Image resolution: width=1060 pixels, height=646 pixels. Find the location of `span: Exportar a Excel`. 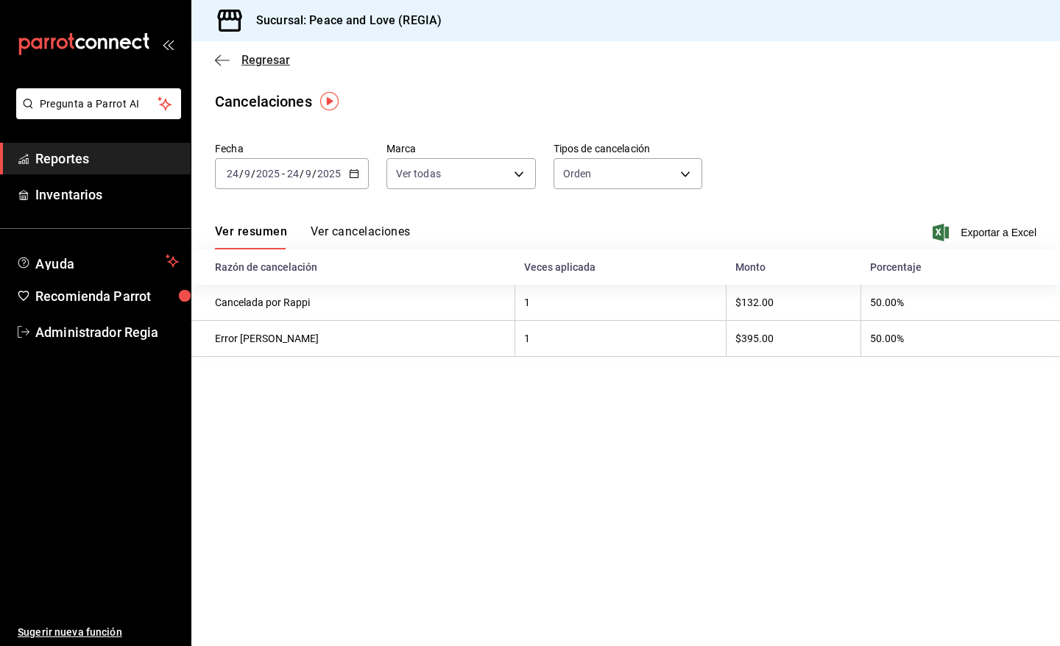

span: Exportar a Excel is located at coordinates (986, 233).